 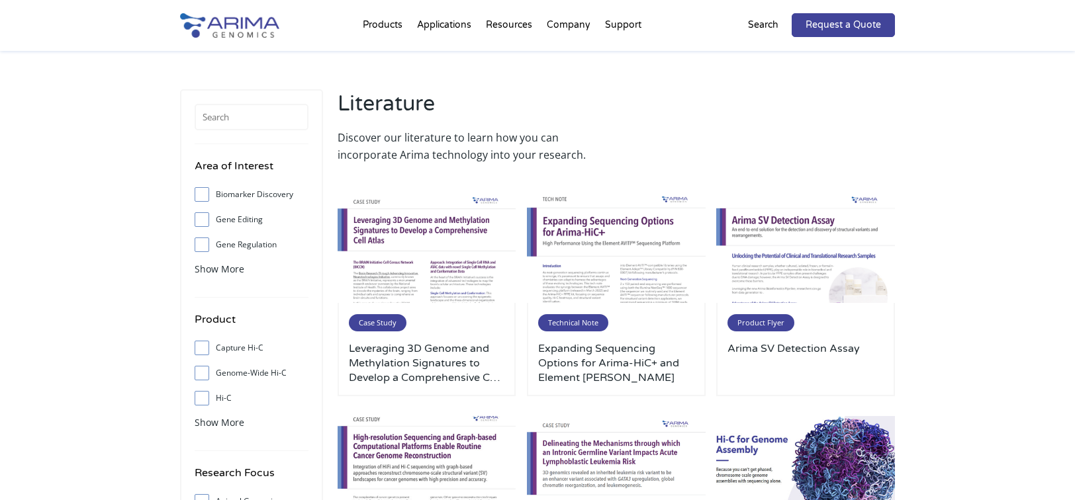 What do you see at coordinates (252, 220) in the screenshot?
I see `label: Gene Editing` at bounding box center [252, 220].